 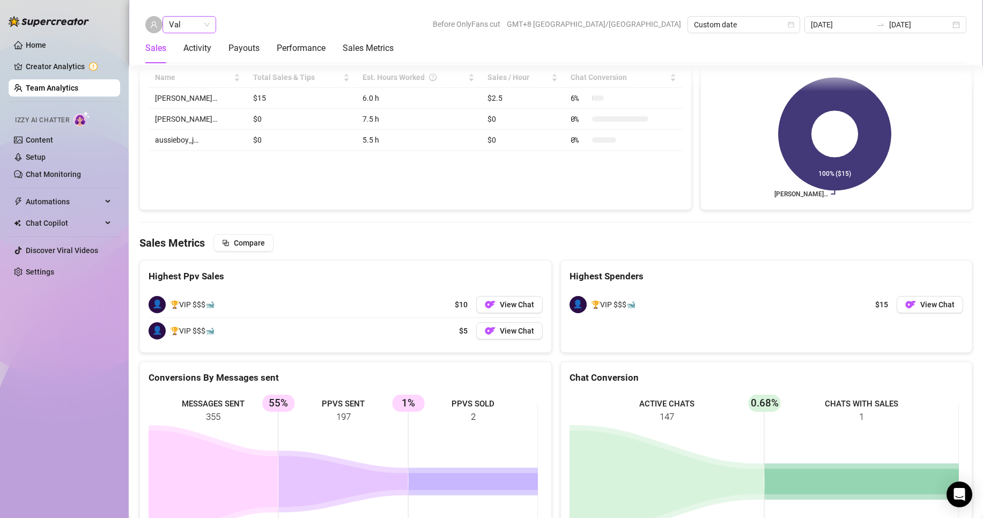 I want to click on span: Sales / Hour, so click(x=518, y=77).